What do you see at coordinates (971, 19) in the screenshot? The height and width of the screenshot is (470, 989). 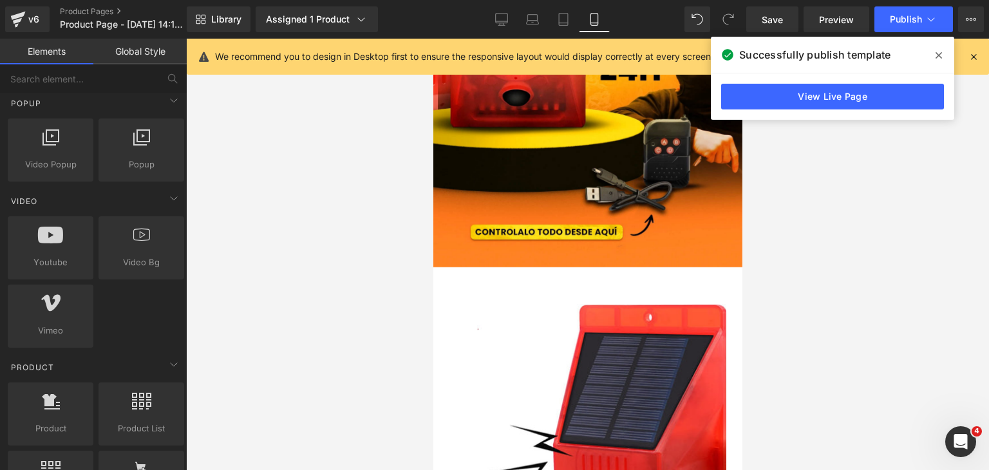 I see `button: More` at bounding box center [971, 19].